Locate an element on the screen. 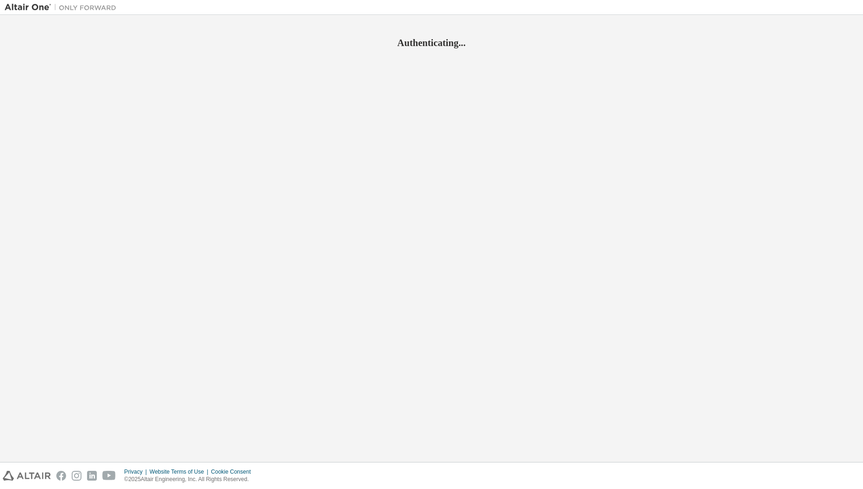 The image size is (863, 489). div: Cookie Consent is located at coordinates (233, 472).